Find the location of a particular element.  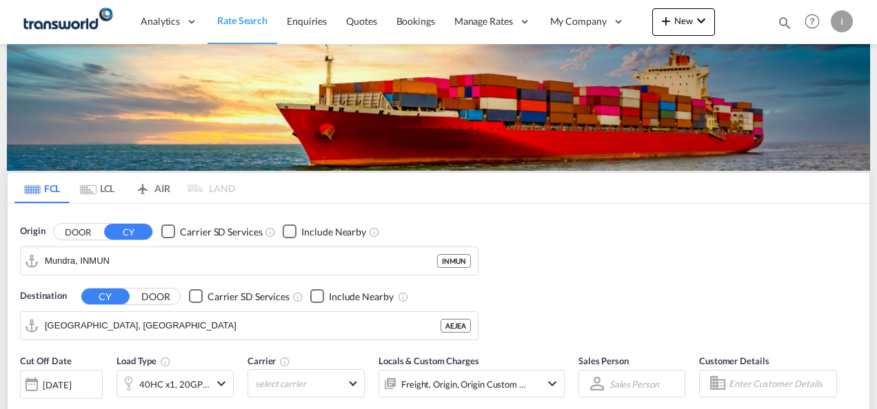

md-icon: The selected Trucker/Carrierwill be displayed in the rate results If the rates are from another f... is located at coordinates (285, 362).